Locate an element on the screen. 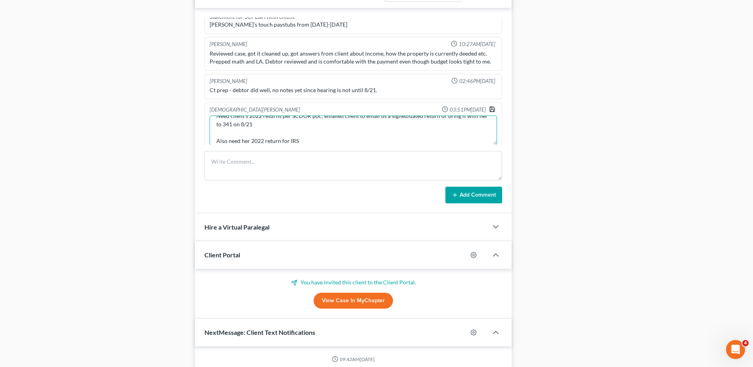 Image resolution: width=753 pixels, height=367 pixels. div: Reviewed case, got it cleaned up, got answers from client about income, how the property is curre... is located at coordinates (354, 58).